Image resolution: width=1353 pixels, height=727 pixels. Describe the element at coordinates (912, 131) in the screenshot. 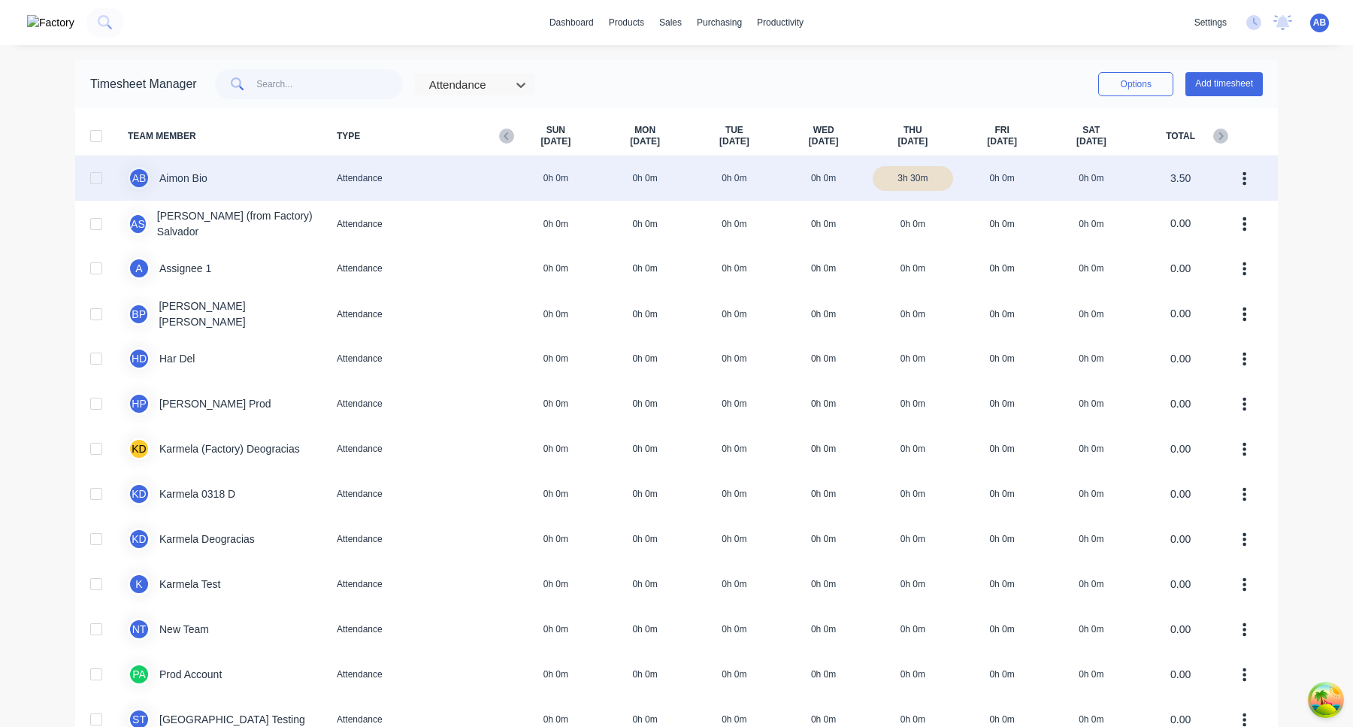

I see `span: THU` at that location.